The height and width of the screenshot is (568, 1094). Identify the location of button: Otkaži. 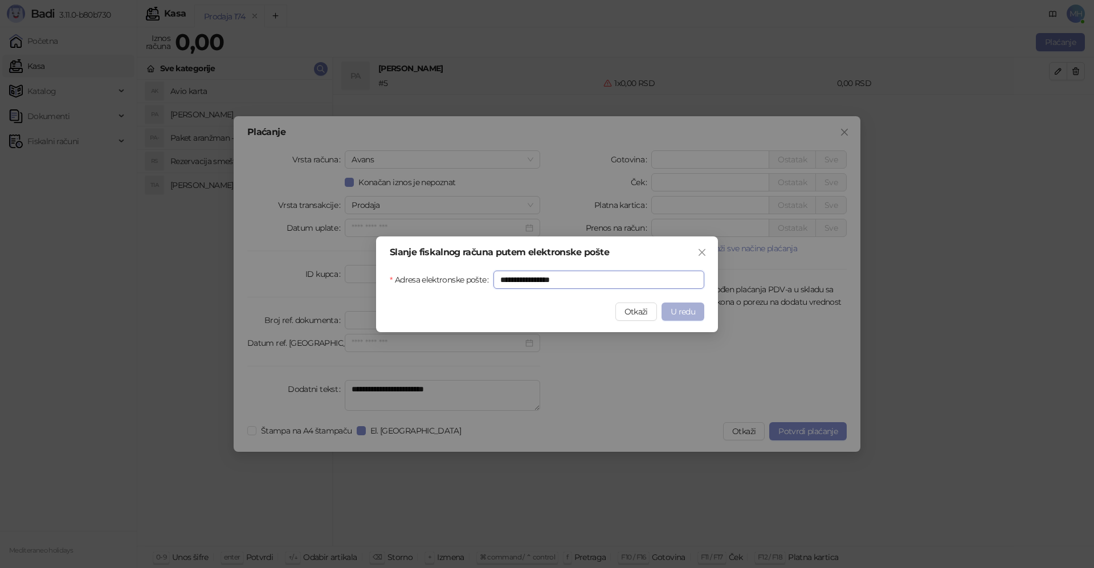
(636, 312).